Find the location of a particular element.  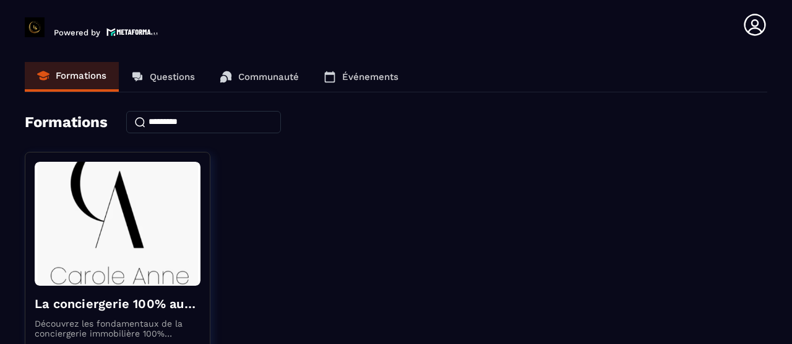

p: Événements is located at coordinates (370, 77).